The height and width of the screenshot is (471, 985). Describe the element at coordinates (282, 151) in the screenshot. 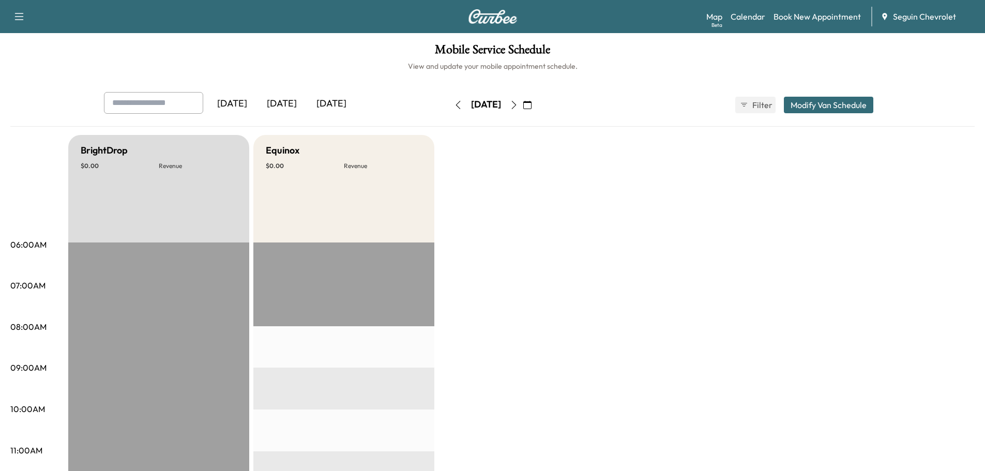

I see `h5: Equinox` at that location.